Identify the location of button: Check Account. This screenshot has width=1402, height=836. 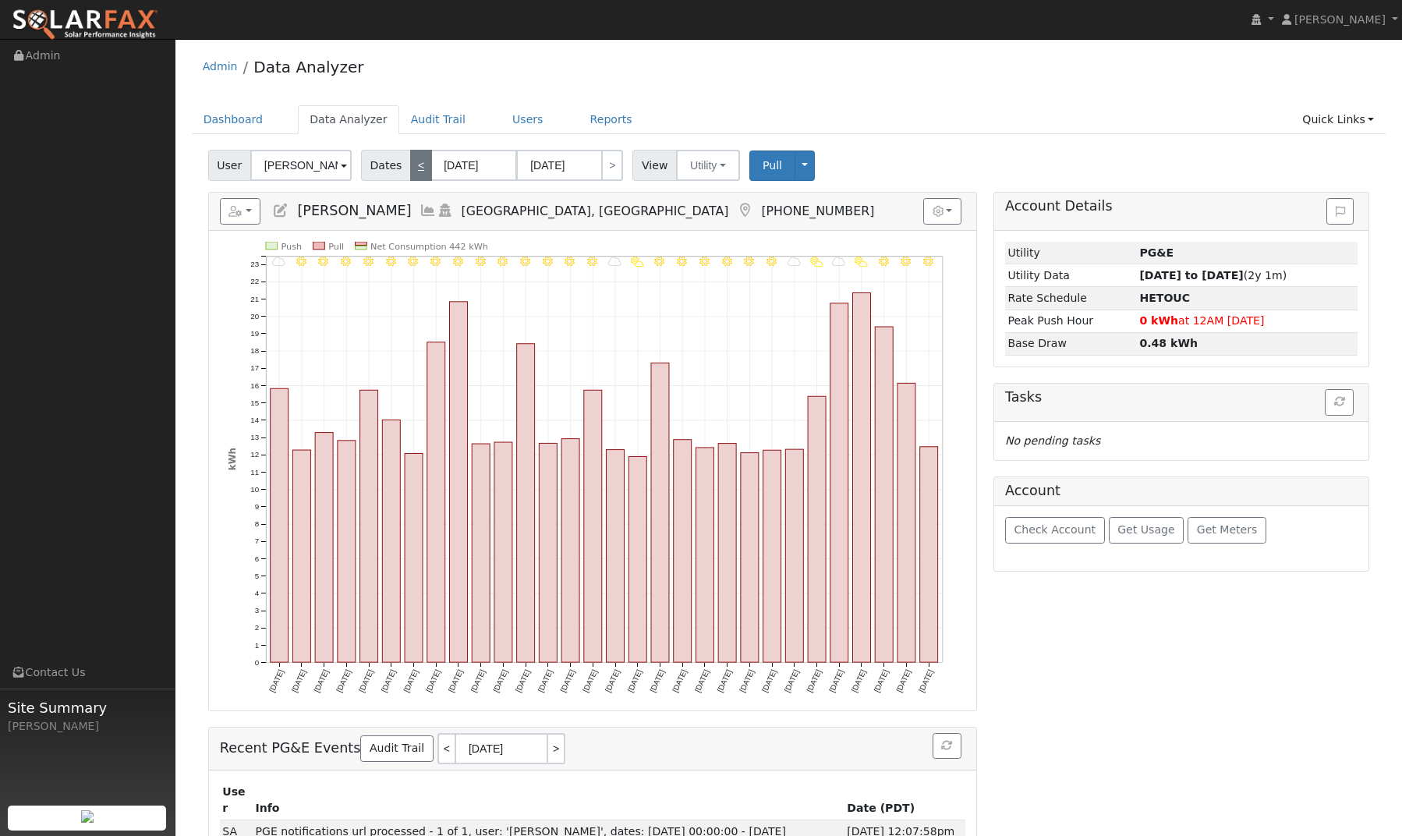
(1055, 530).